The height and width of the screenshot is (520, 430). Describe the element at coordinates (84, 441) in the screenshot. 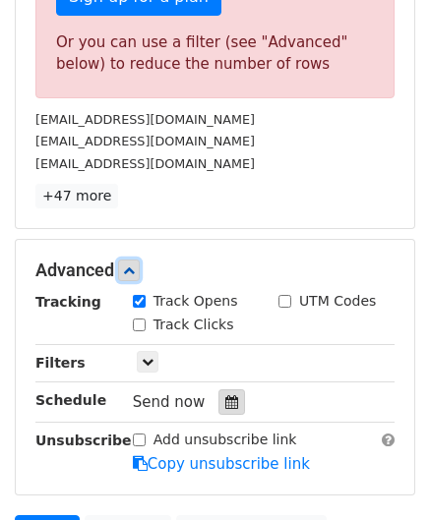

I see `strong: Unsubscribe` at that location.